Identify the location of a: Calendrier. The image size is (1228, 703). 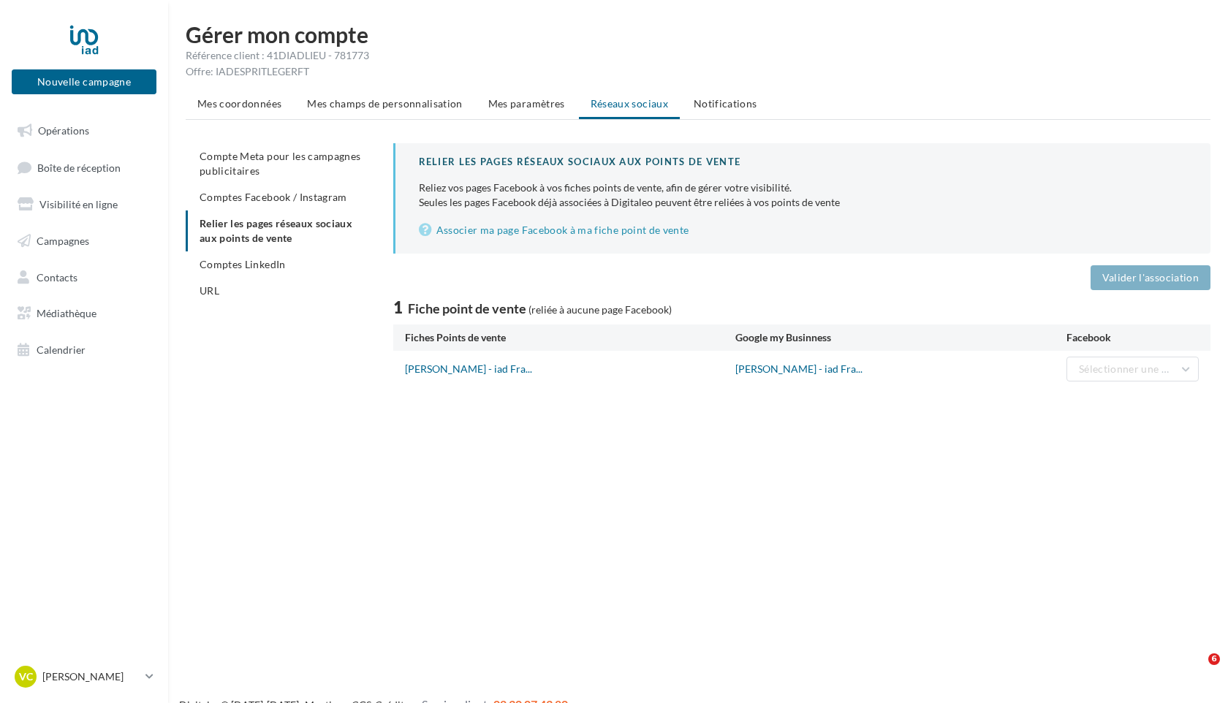
(84, 350).